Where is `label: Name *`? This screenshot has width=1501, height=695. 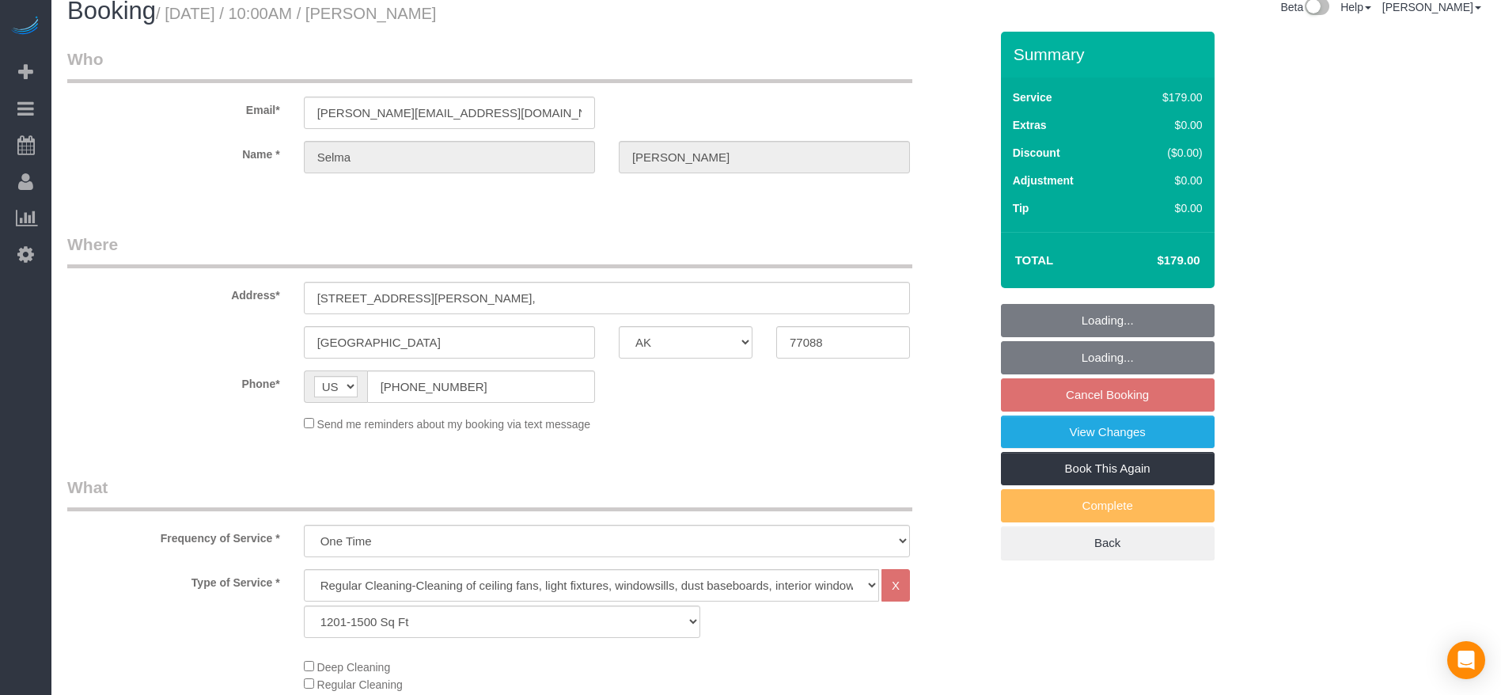 label: Name * is located at coordinates (173, 151).